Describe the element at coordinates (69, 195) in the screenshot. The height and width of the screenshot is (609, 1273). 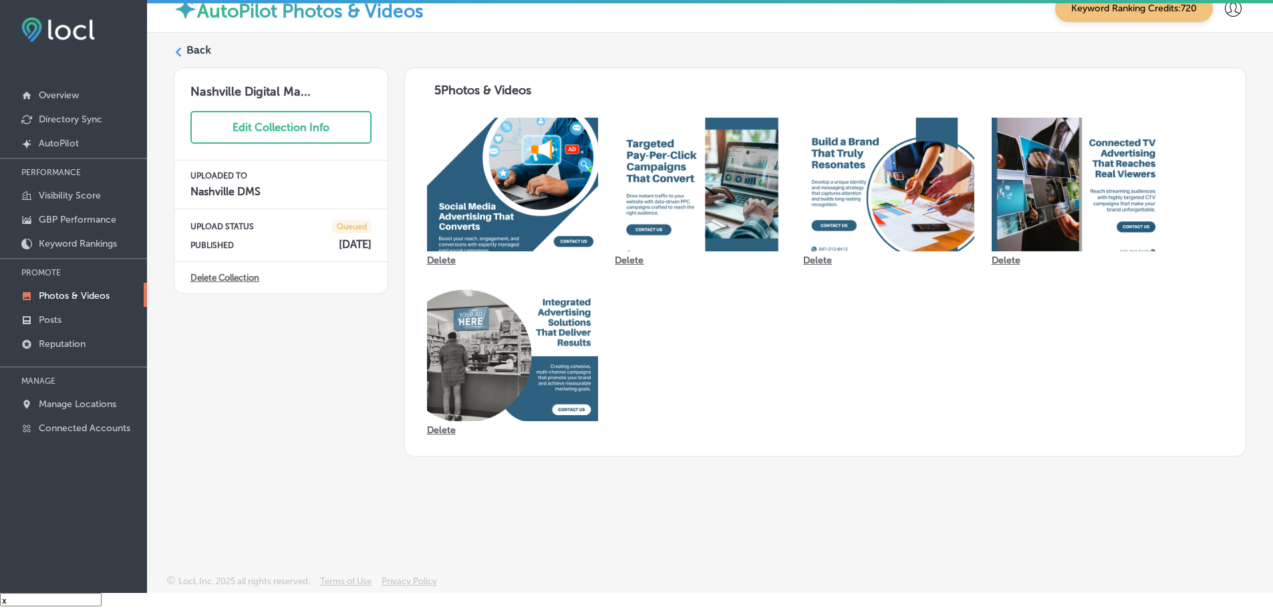
I see `p: Visibility Score` at that location.